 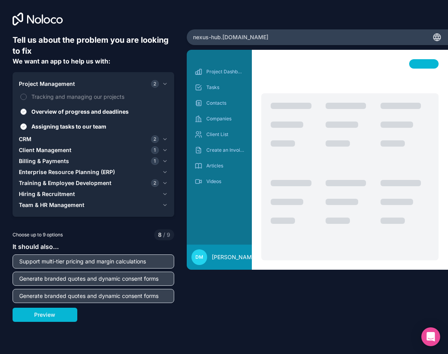 What do you see at coordinates (93, 172) in the screenshot?
I see `button: Enterprise Resource Planning (ERP)` at bounding box center [93, 172].